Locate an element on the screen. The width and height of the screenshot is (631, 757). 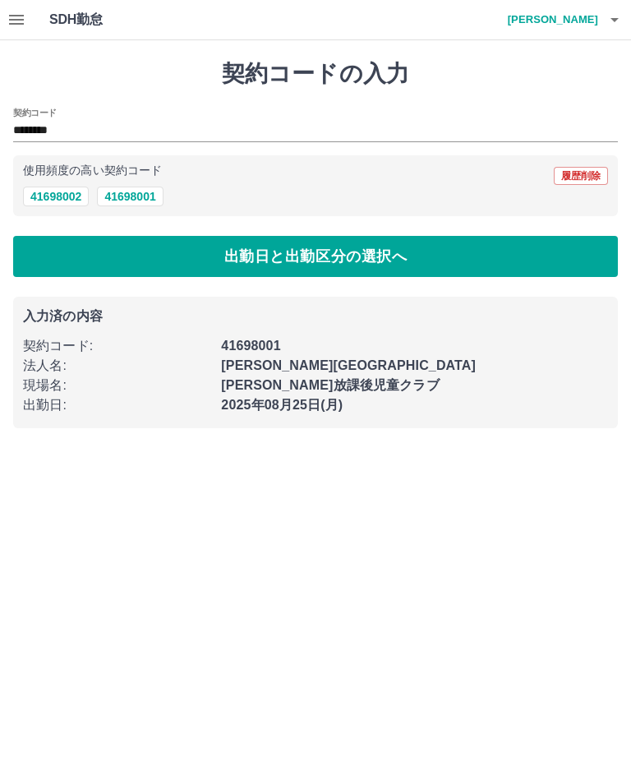
p: 入力済の内容 is located at coordinates (316, 316).